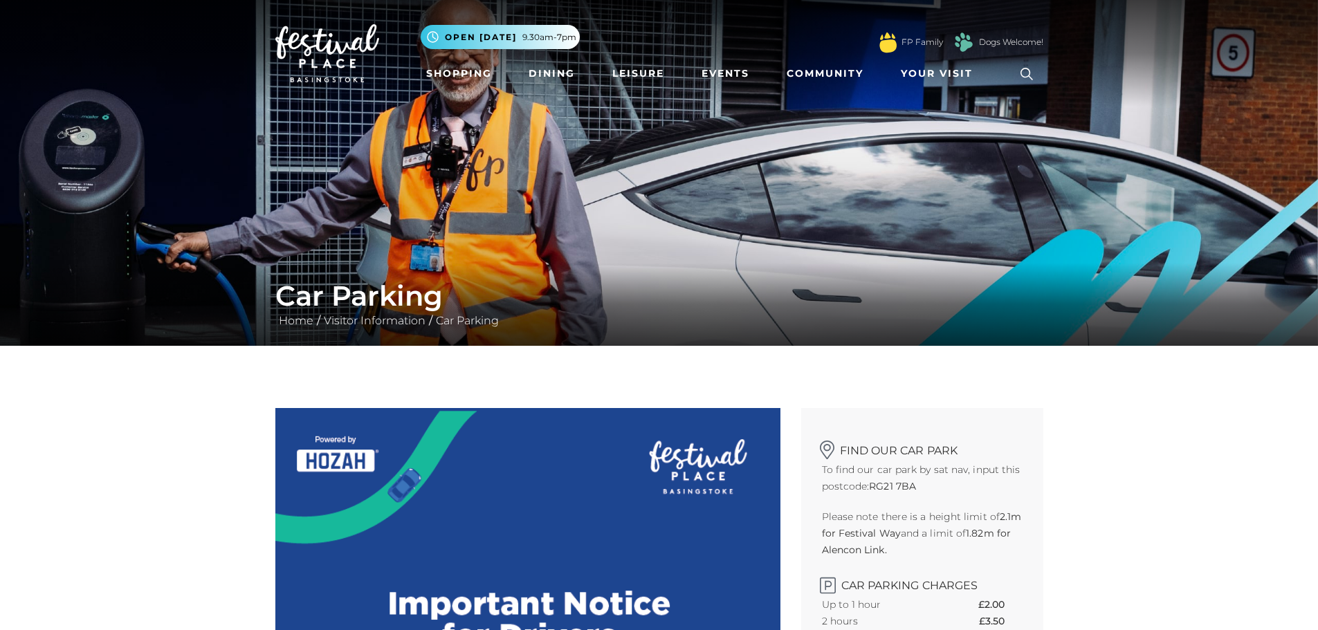 Image resolution: width=1318 pixels, height=630 pixels. What do you see at coordinates (937, 73) in the screenshot?
I see `span: Your Visit` at bounding box center [937, 73].